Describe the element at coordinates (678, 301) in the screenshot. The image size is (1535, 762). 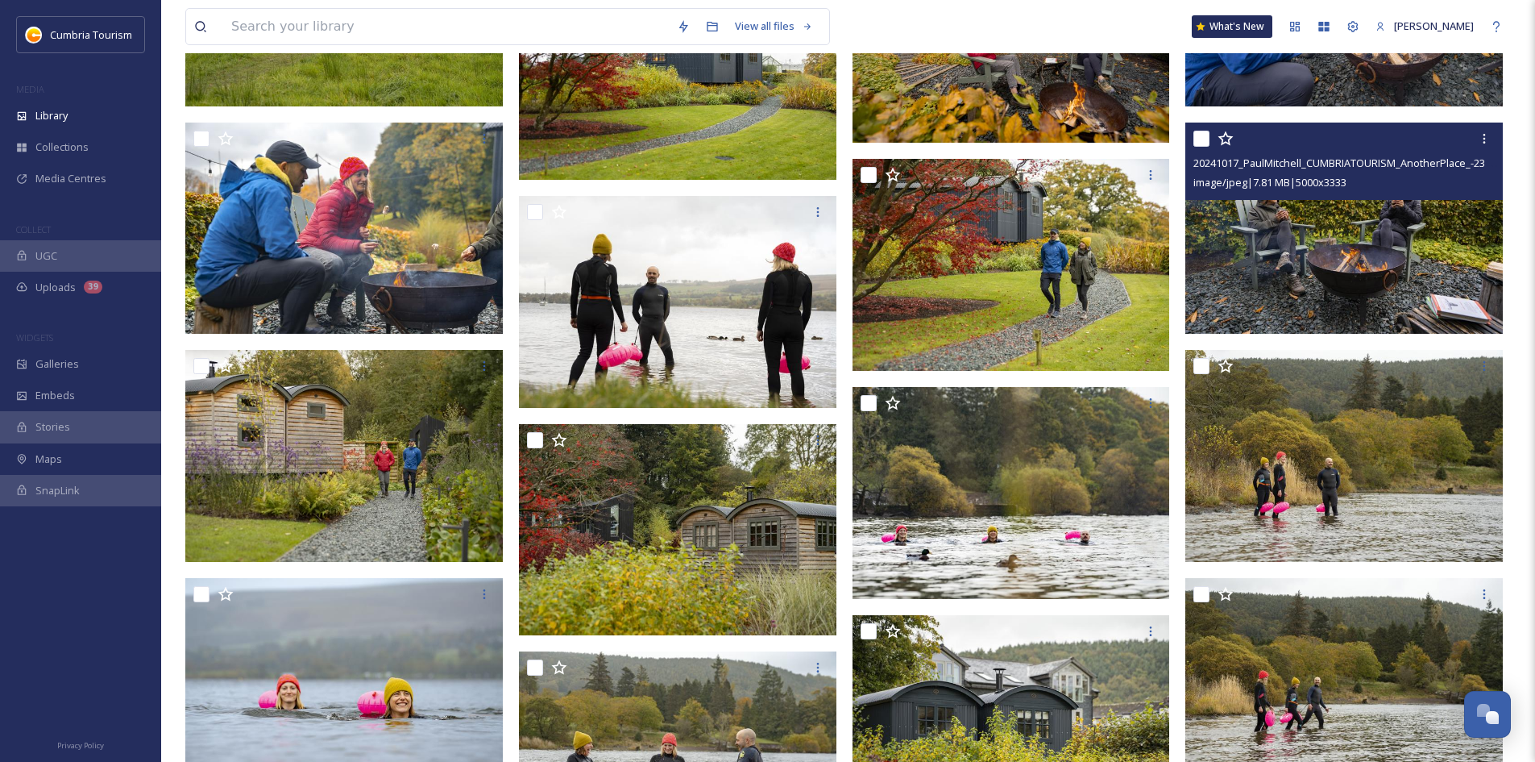
I see `img: 20241017_PaulMitchell_CUMBRIATOURISM_AnotherPlace_-83.jpg` at that location.